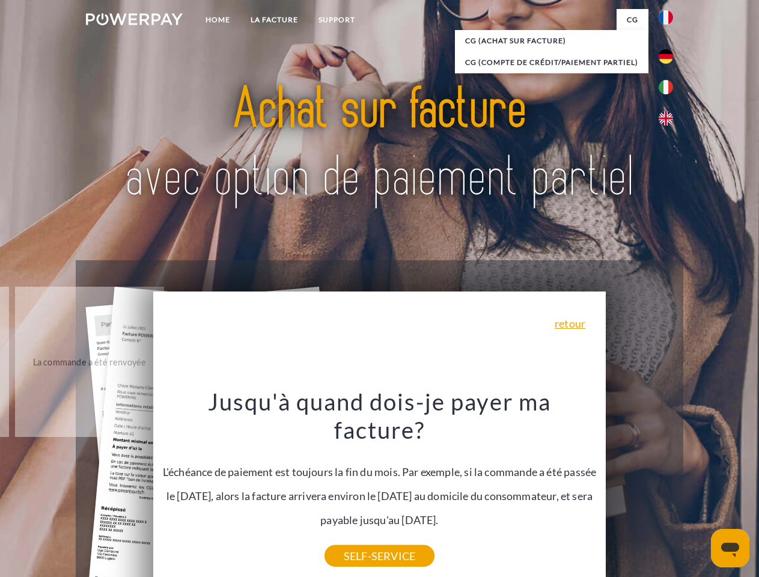 The height and width of the screenshot is (577, 759). I want to click on img: de, so click(666, 56).